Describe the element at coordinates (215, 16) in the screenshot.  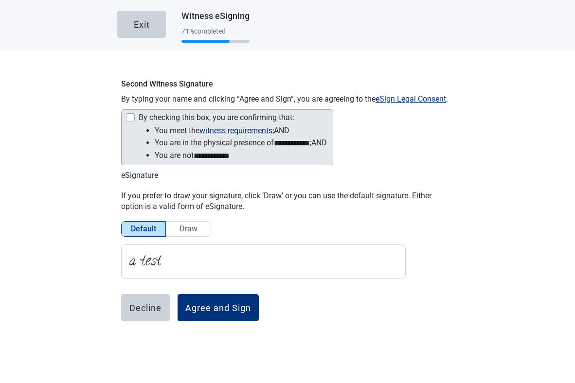
I see `h1: Witness eSigning` at that location.